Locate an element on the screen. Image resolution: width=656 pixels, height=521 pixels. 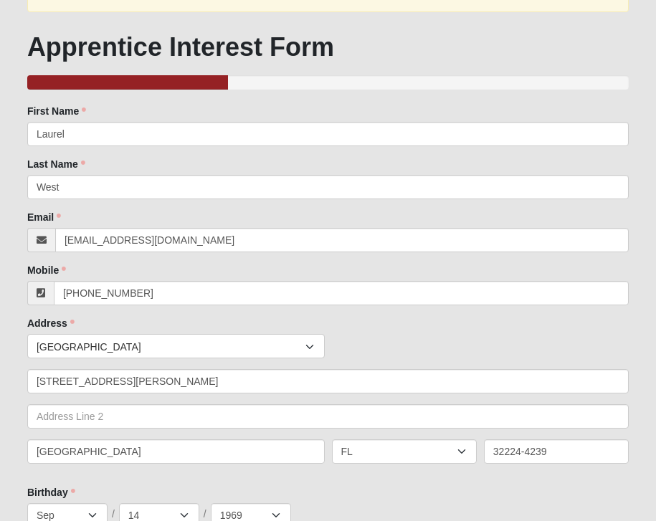
label: First Name is located at coordinates (57, 111).